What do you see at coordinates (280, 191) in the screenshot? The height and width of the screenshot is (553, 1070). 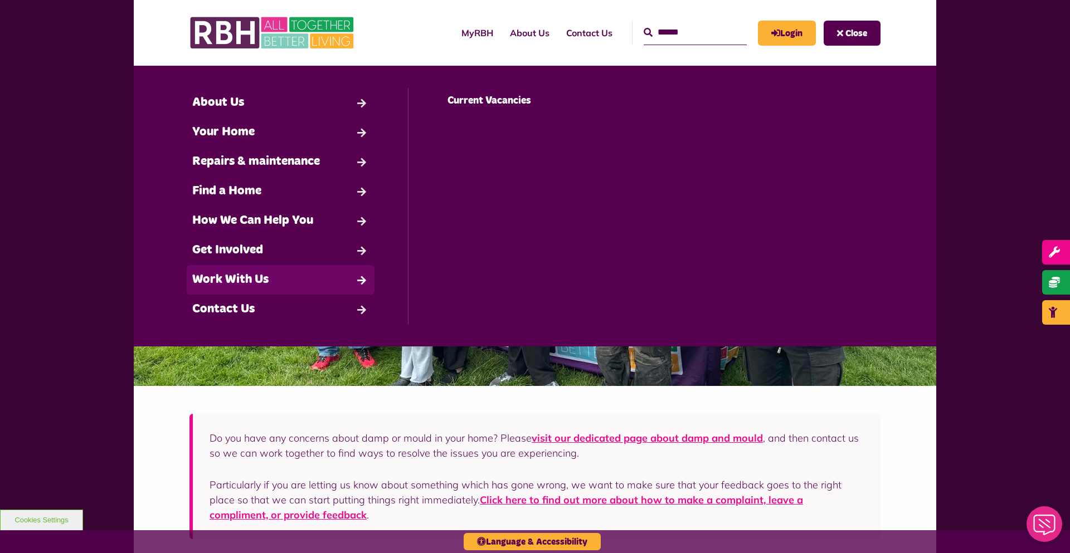 I see `a: Find a Home` at bounding box center [280, 191].